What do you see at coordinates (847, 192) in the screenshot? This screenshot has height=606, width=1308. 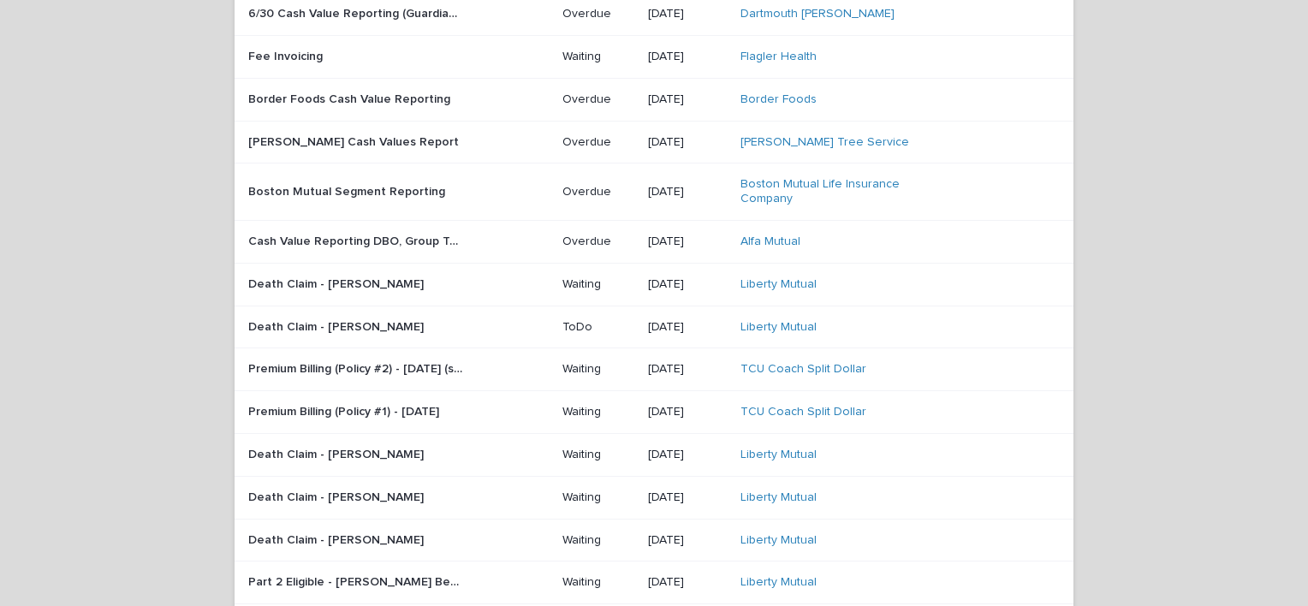 I see `a: Boston Mutual Life Insurance Company` at bounding box center [847, 192].